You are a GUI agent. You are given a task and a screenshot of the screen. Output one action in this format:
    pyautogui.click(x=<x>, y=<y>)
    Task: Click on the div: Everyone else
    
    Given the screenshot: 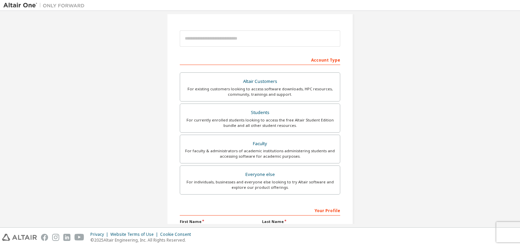 What is the action you would take?
    pyautogui.click(x=260, y=175)
    